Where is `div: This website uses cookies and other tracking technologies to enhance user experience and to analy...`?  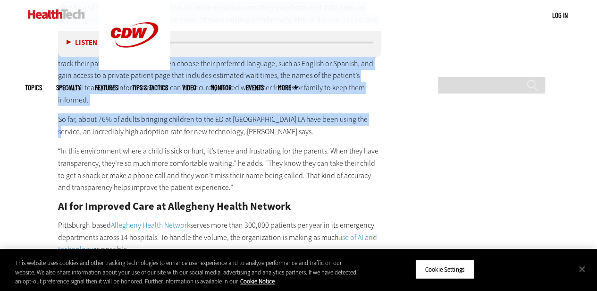
div: This website uses cookies and other tracking technologies to enhance user experience and to analy... is located at coordinates (186, 272).